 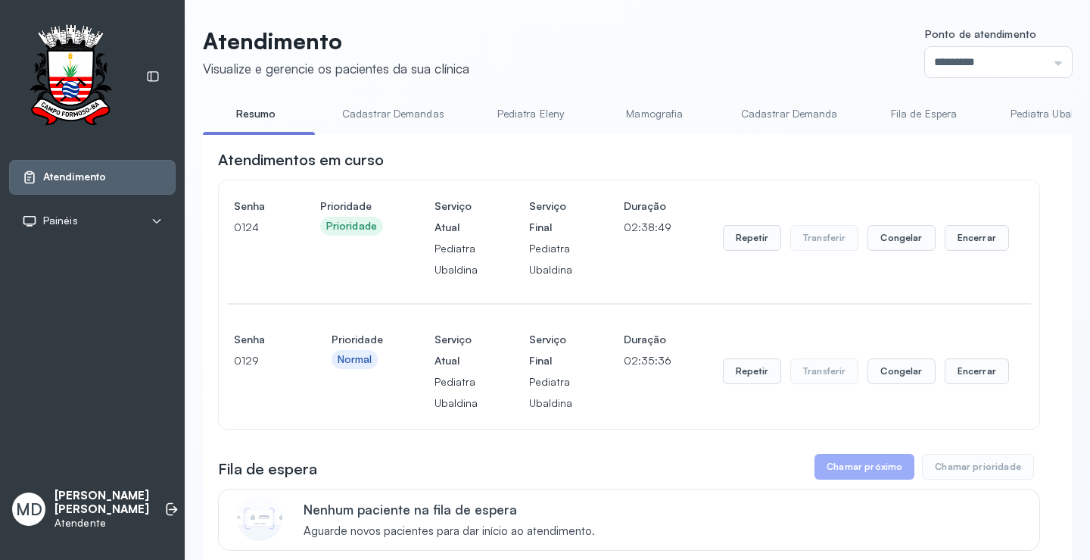 What do you see at coordinates (336, 41) in the screenshot?
I see `p: Atendimento` at bounding box center [336, 41].